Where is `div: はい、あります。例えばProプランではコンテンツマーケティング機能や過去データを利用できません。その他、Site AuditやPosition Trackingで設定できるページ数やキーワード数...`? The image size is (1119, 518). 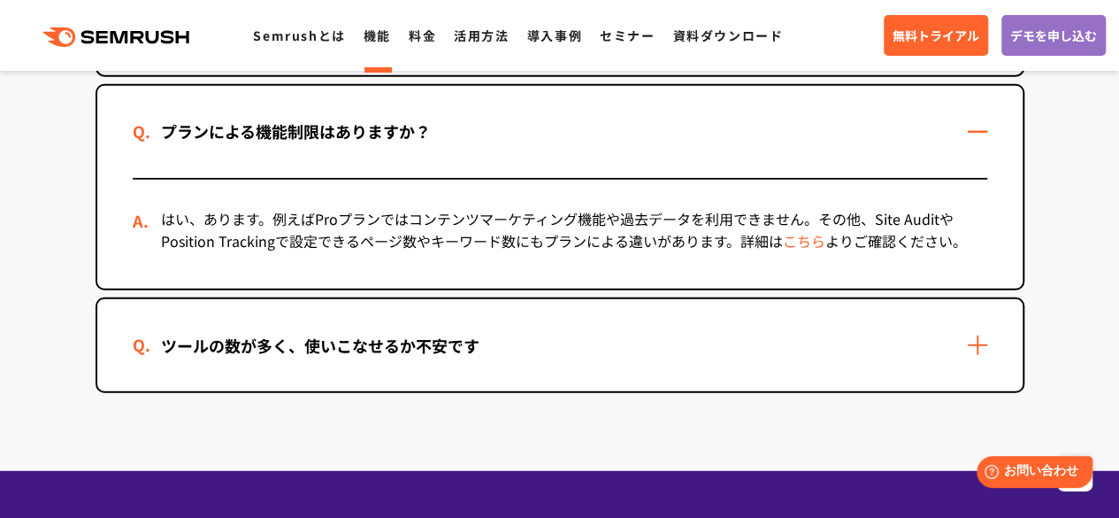 div: はい、あります。例えばProプランではコンテンツマーケティング機能や過去データを利用できません。その他、Site AuditやPosition Trackingで設定できるページ数やキーワード数... is located at coordinates (560, 234).